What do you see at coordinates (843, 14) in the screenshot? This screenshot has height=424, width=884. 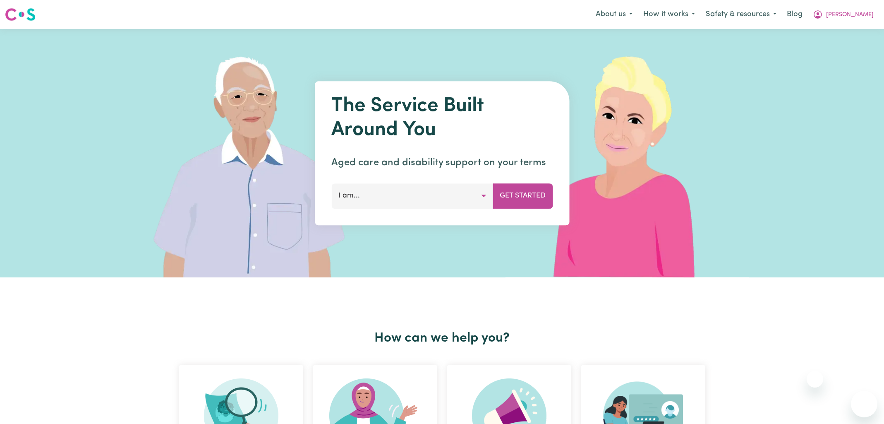 I see `button: My Account` at bounding box center [843, 14].